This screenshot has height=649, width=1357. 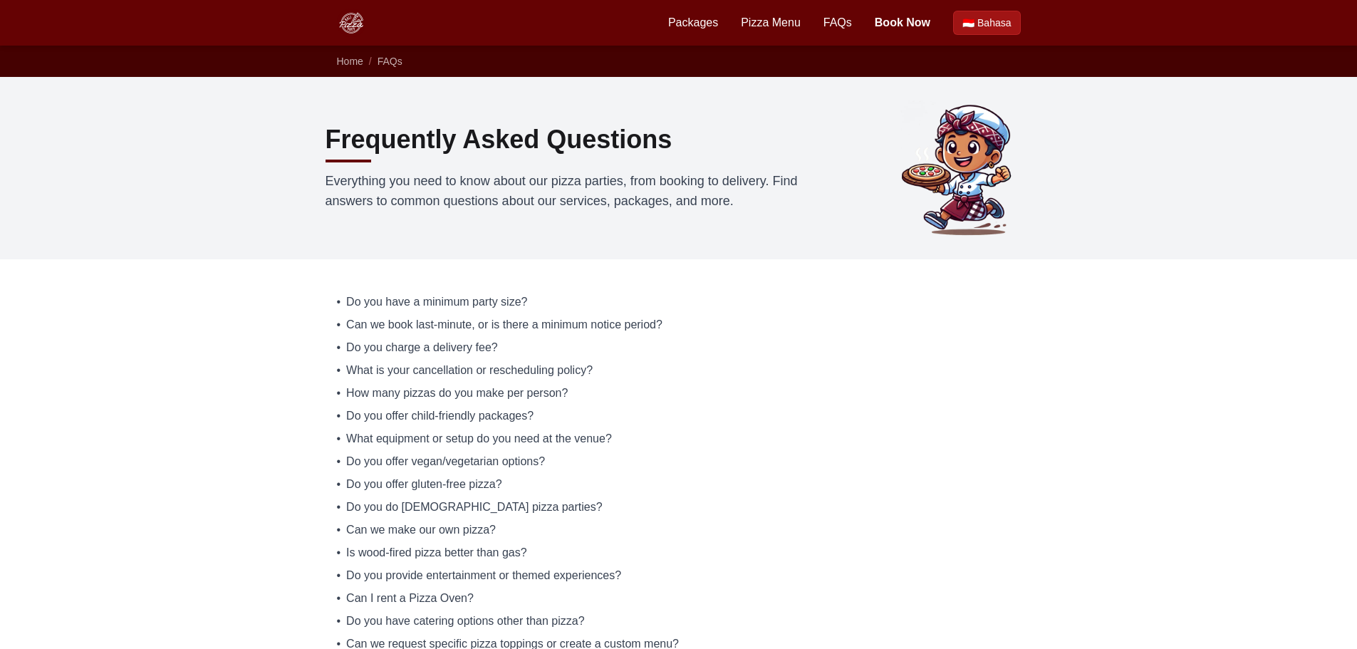 What do you see at coordinates (679, 393) in the screenshot?
I see `a: • How many pizzas do you make per person?` at bounding box center [679, 393].